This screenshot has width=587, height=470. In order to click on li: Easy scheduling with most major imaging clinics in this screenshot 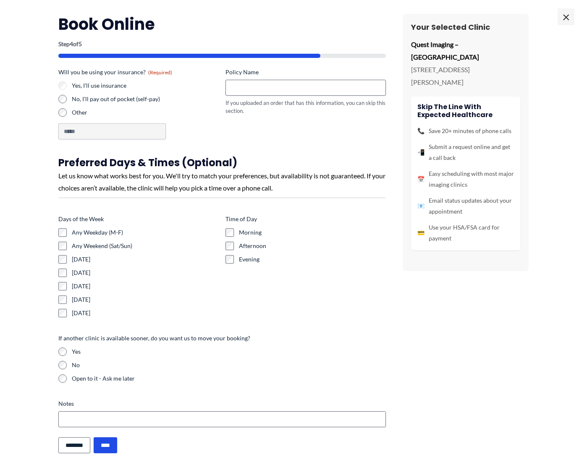, I will do `click(466, 179)`.